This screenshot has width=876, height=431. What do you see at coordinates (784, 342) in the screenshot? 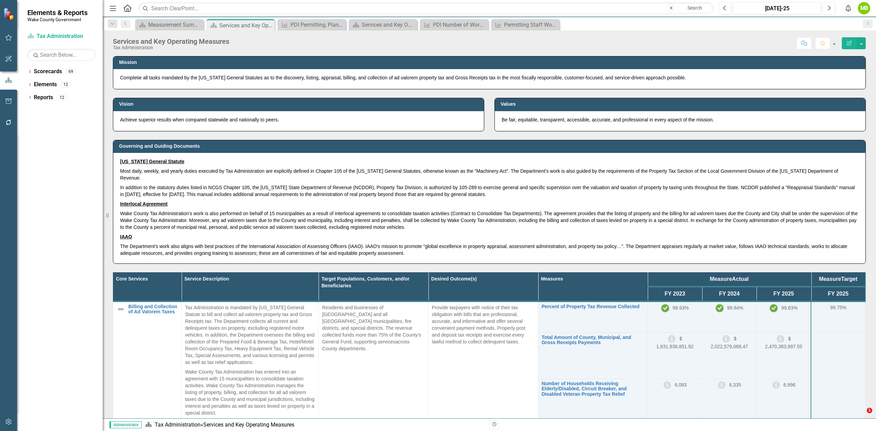
I see `span: $ 2,470,383,997.55` at bounding box center [784, 342].